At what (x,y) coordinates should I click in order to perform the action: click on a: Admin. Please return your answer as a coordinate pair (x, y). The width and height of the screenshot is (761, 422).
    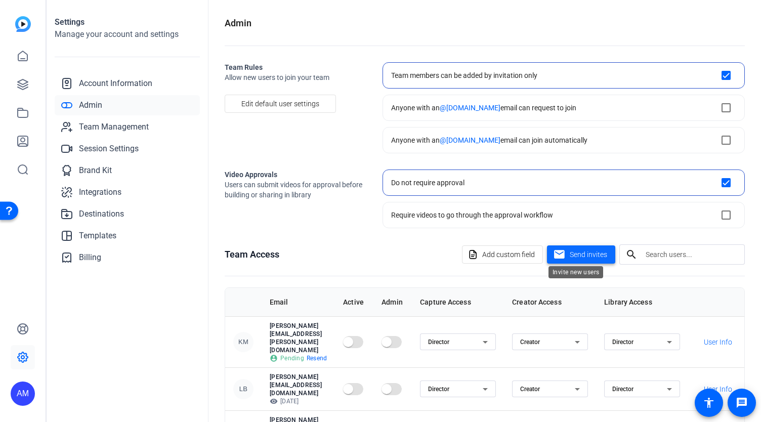
    Looking at the image, I should click on (127, 105).